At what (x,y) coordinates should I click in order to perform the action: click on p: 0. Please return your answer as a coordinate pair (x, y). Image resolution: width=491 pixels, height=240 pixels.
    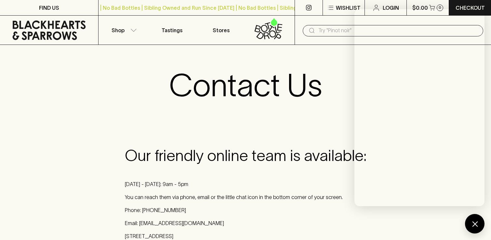
    Looking at the image, I should click on (440, 7).